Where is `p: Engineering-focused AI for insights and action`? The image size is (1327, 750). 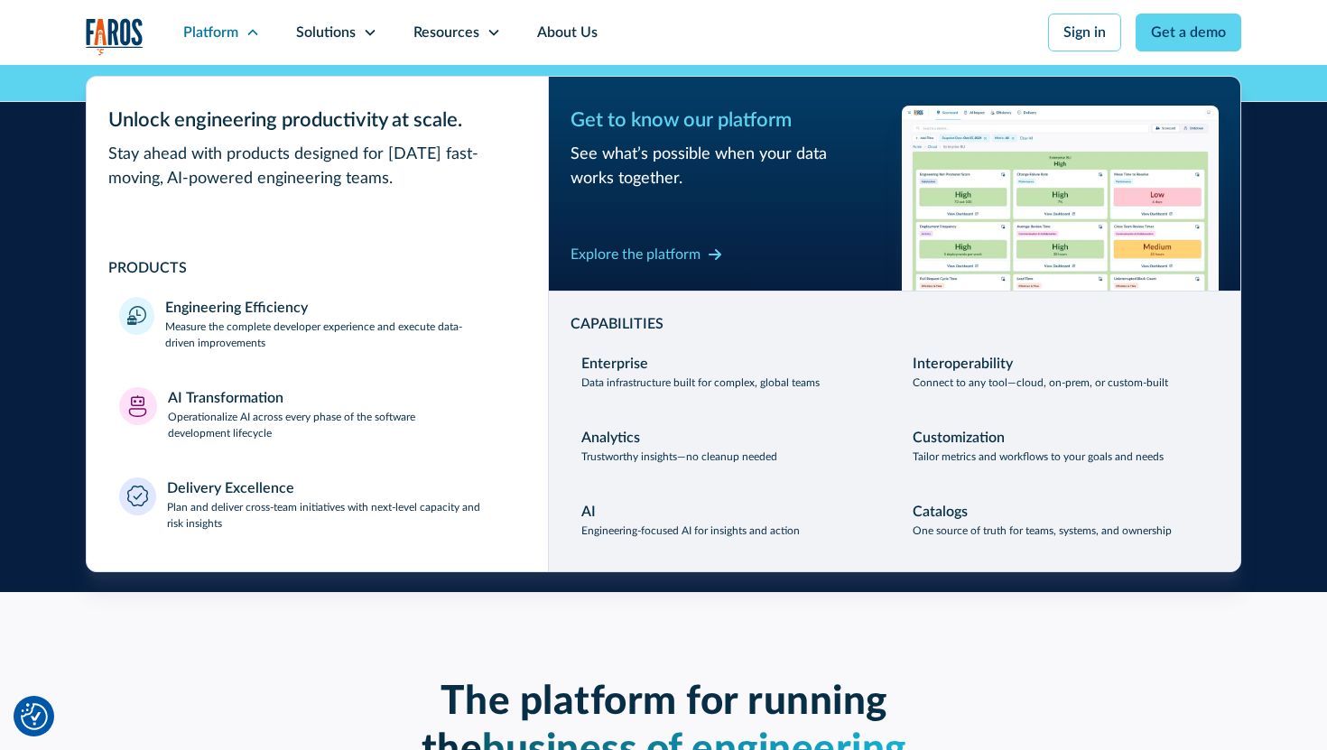
p: Engineering-focused AI for insights and action is located at coordinates (691, 531).